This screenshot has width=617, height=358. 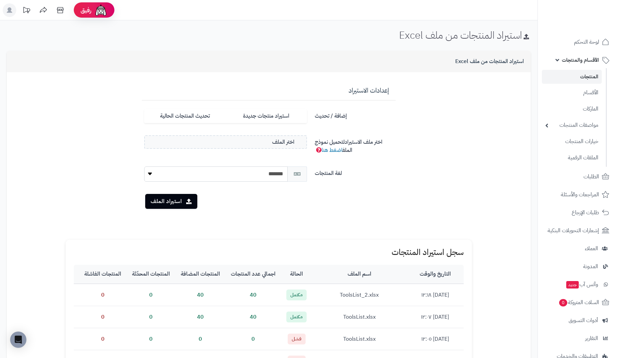 What do you see at coordinates (580, 194) in the screenshot?
I see `span: المراجعات والأسئلة` at bounding box center [580, 194].